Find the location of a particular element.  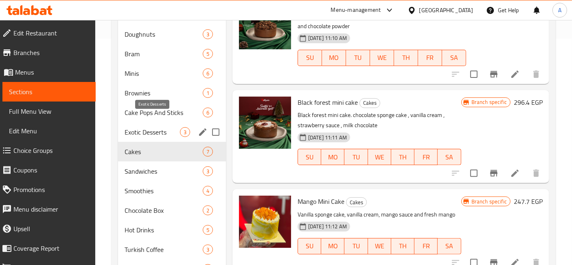

span: Menus is located at coordinates (52, 72).